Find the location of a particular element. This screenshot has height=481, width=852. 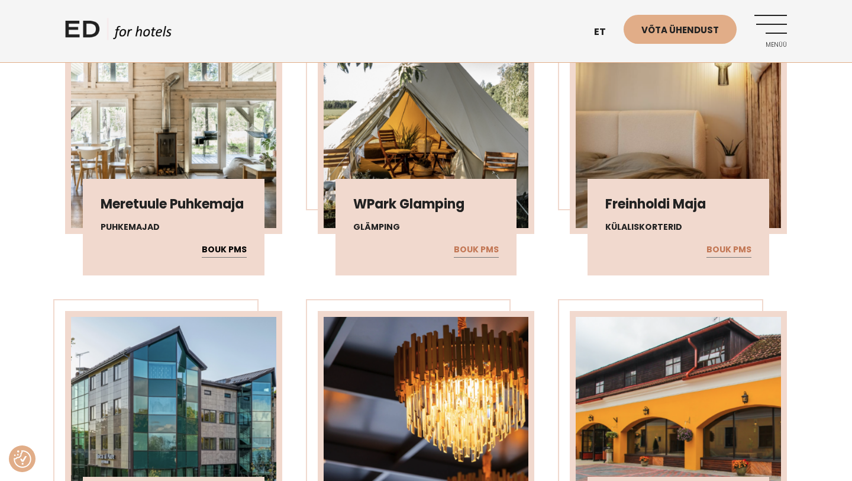

h4: Glämping is located at coordinates (426, 227).